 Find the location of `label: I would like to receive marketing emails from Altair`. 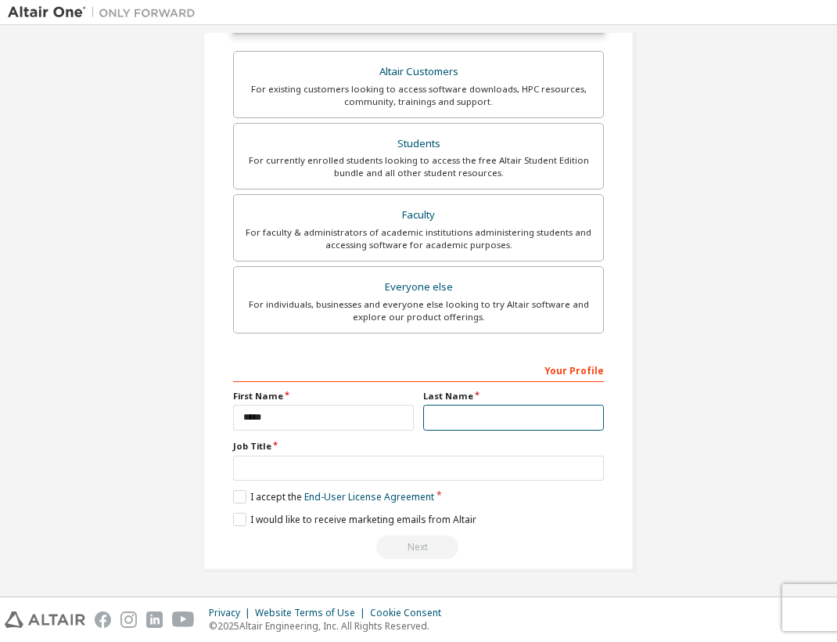

label: I would like to receive marketing emails from Altair is located at coordinates (354, 519).